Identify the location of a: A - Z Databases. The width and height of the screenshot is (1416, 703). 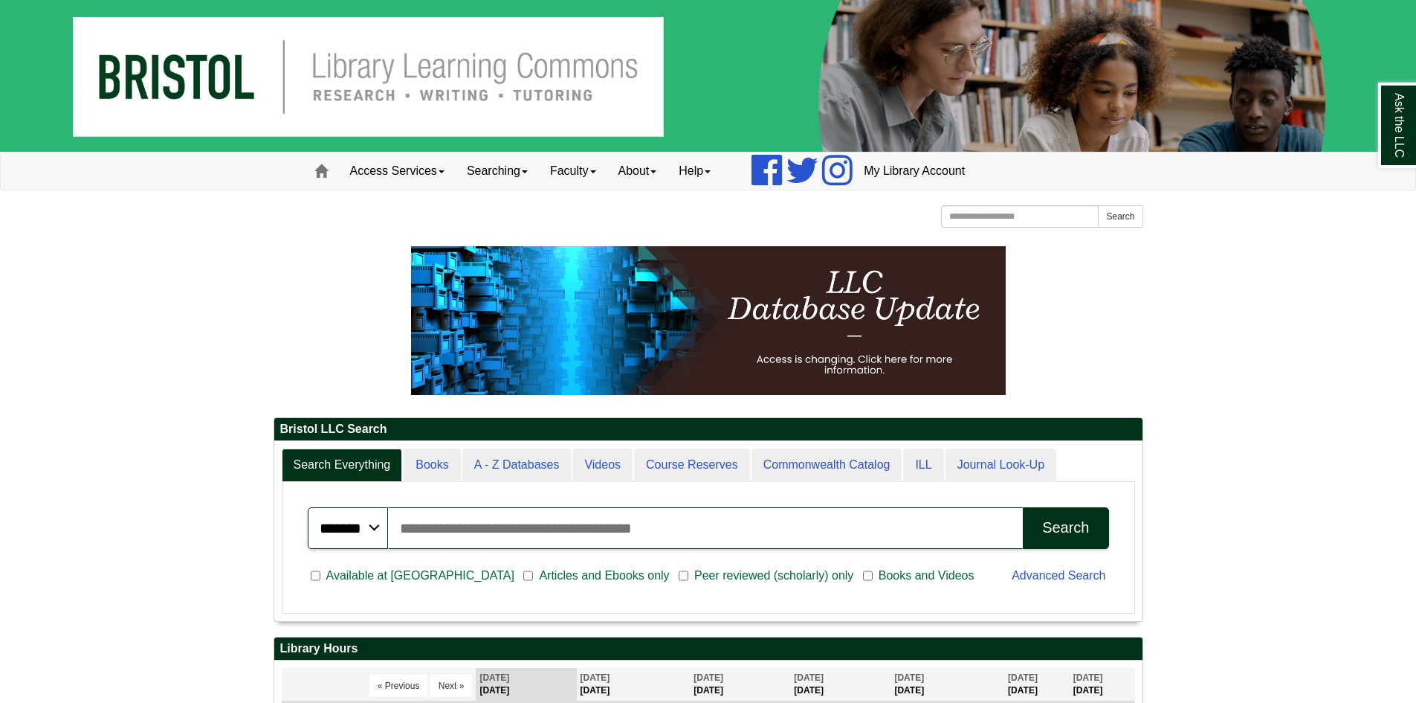
(517, 465).